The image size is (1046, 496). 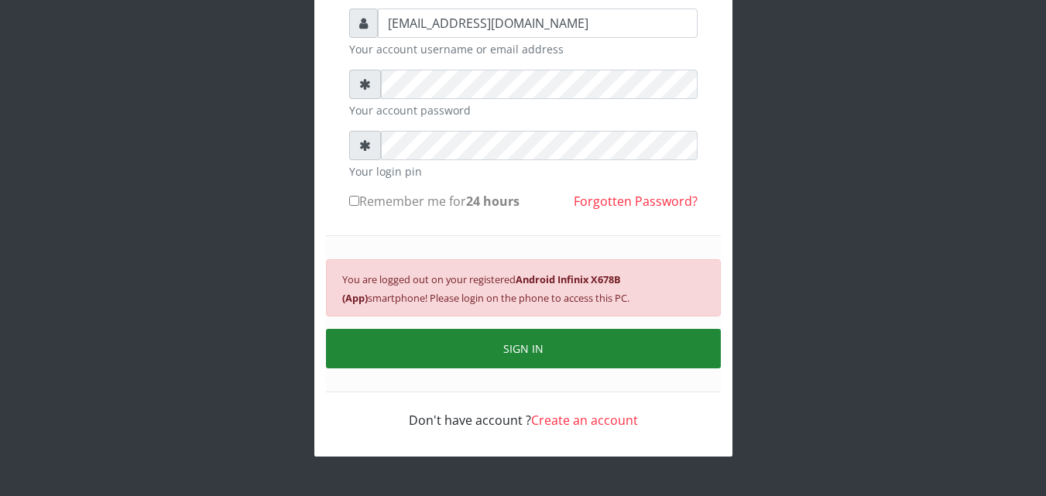 What do you see at coordinates (523, 411) in the screenshot?
I see `div: Don't have account ?` at bounding box center [523, 411].